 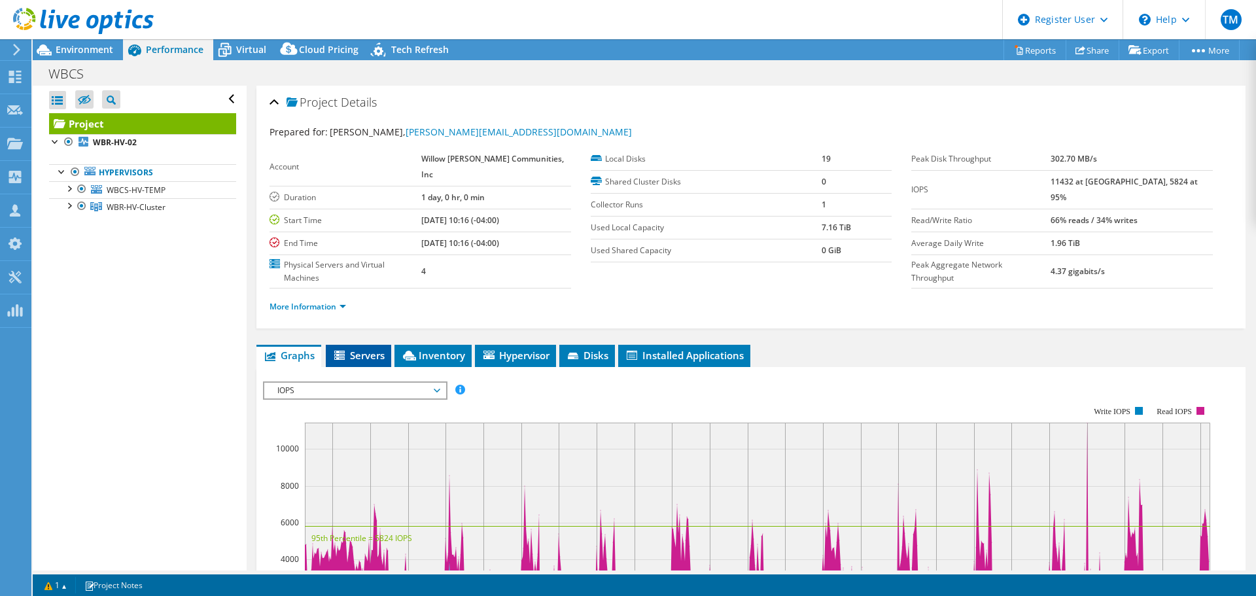 I want to click on span: IOPS, so click(x=355, y=391).